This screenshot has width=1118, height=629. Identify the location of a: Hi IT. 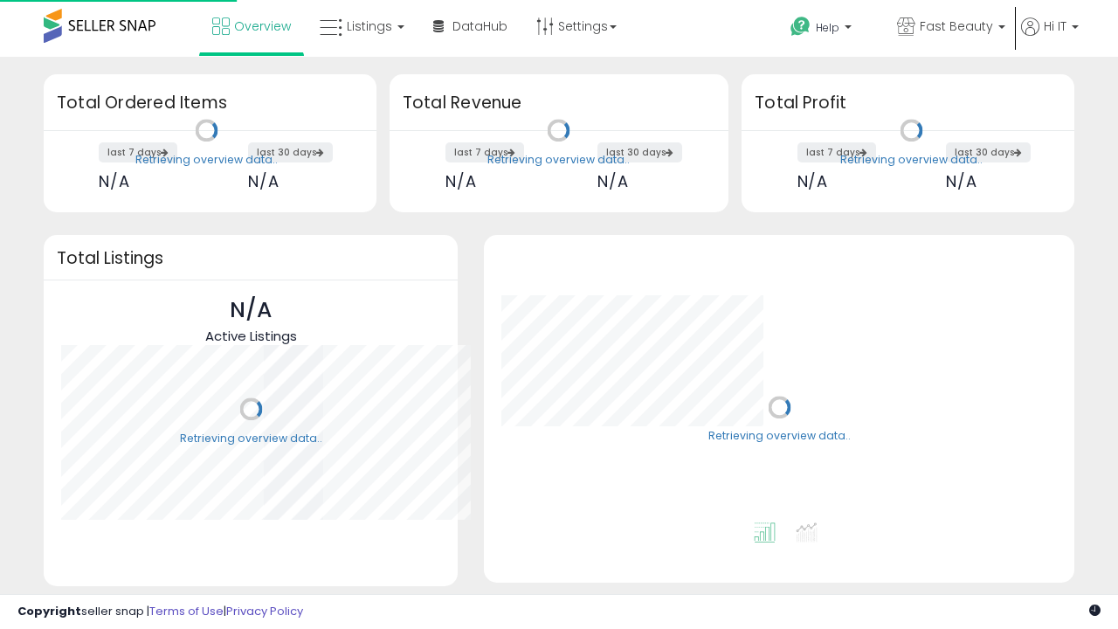
(1050, 37).